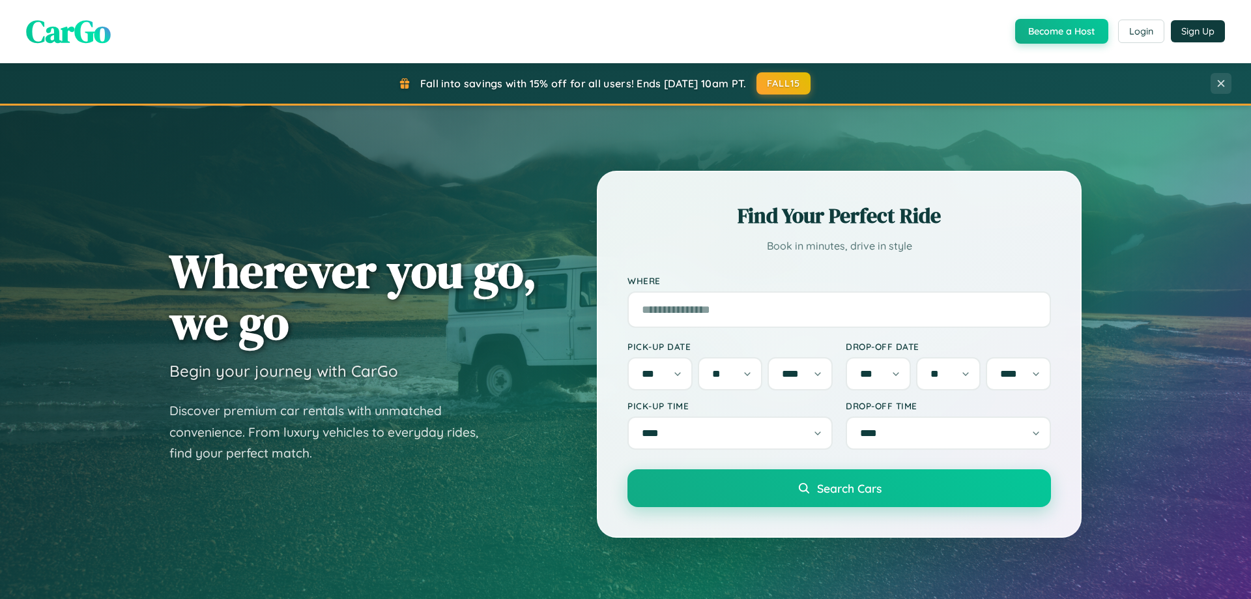 The width and height of the screenshot is (1251, 599). I want to click on label: Pick-up Date, so click(730, 346).